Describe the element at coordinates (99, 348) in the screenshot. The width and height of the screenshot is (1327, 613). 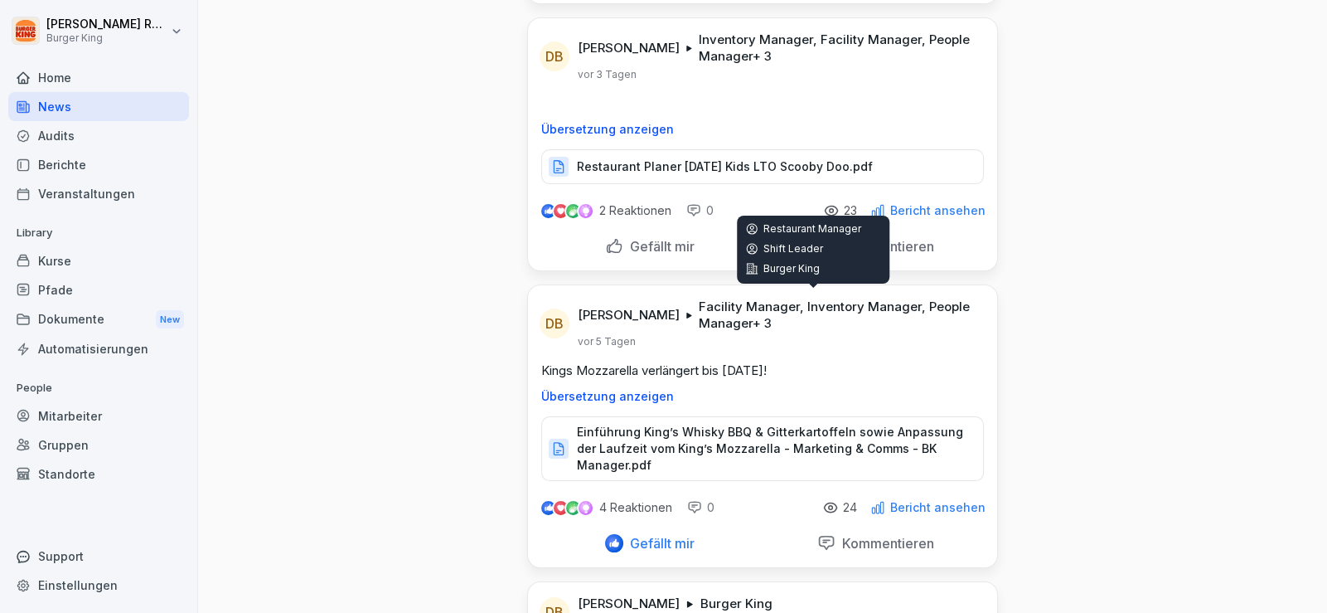
I see `a: Automatisierungen` at that location.